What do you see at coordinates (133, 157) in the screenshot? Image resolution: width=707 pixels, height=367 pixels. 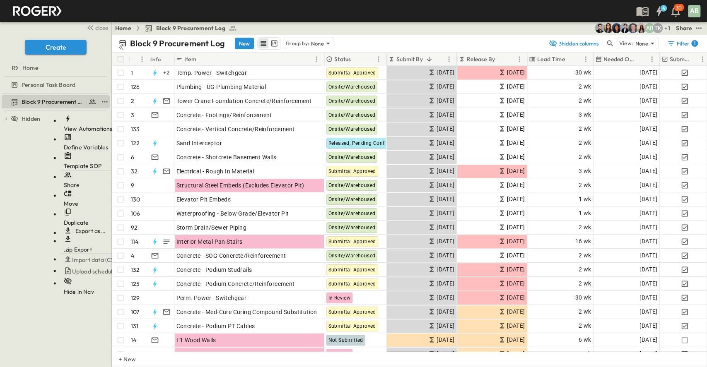 I see `p: 6` at bounding box center [133, 157].